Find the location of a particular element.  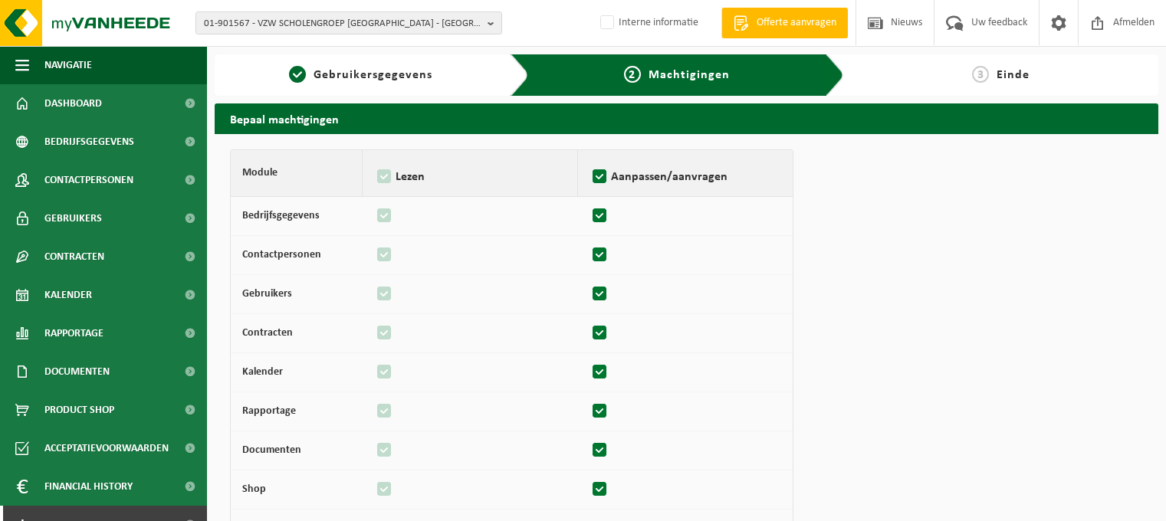

a: Offerte aanvragen is located at coordinates (784, 23).